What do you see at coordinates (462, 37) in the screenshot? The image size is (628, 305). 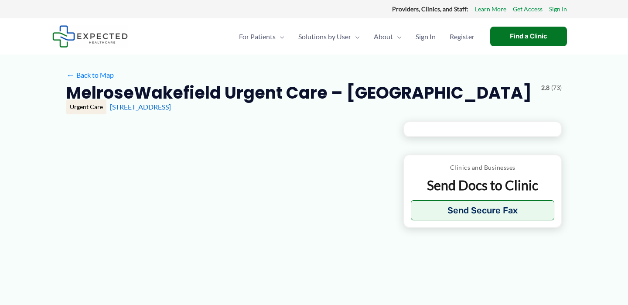 I see `span: Register` at bounding box center [462, 37].